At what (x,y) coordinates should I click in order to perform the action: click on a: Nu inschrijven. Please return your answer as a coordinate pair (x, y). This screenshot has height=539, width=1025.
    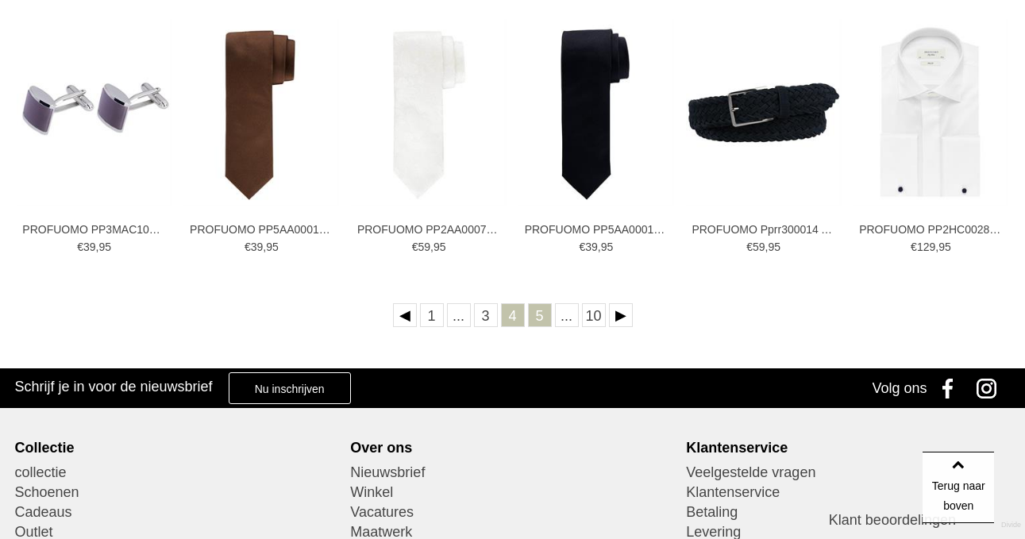
    Looking at the image, I should click on (290, 388).